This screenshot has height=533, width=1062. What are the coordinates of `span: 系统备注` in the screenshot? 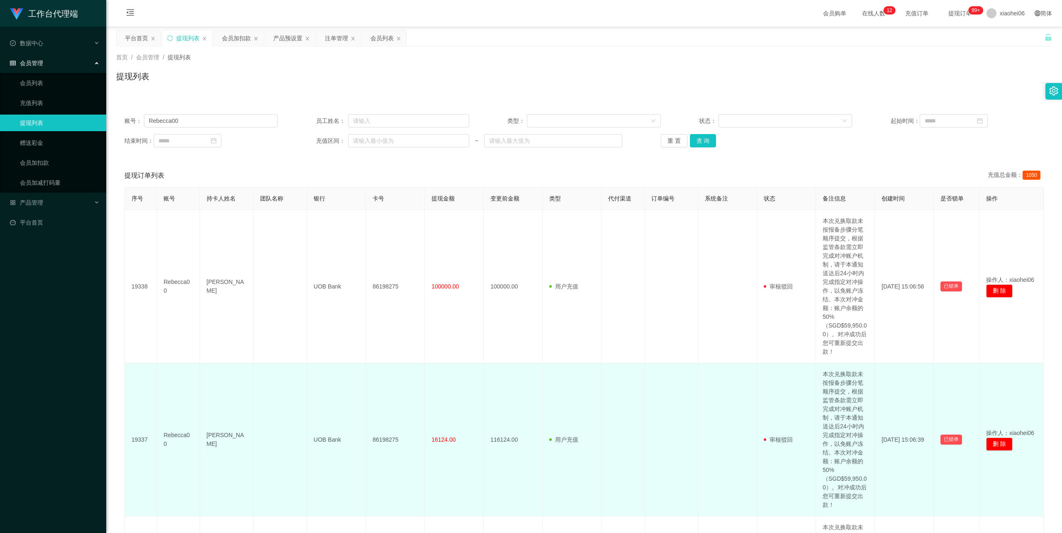 It's located at (716, 198).